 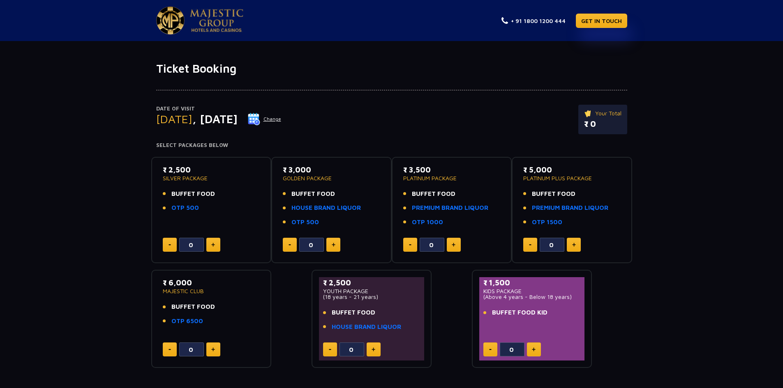 I want to click on p: YOUTH PACKAGE, so click(x=371, y=291).